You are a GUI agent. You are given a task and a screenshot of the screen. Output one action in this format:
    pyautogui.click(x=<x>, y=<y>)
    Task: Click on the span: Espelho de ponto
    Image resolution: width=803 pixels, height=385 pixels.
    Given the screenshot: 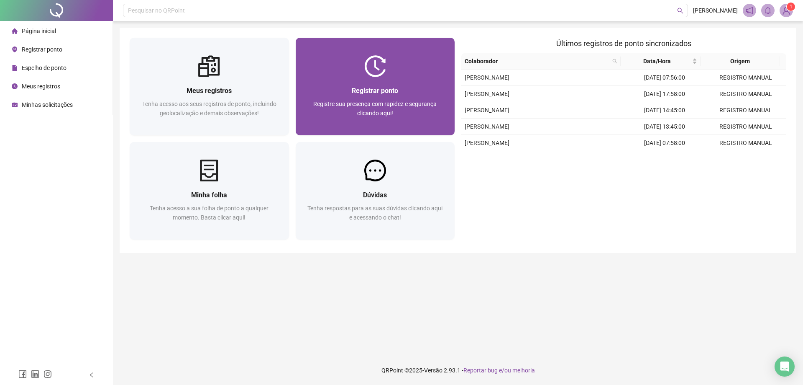 What is the action you would take?
    pyautogui.click(x=44, y=68)
    